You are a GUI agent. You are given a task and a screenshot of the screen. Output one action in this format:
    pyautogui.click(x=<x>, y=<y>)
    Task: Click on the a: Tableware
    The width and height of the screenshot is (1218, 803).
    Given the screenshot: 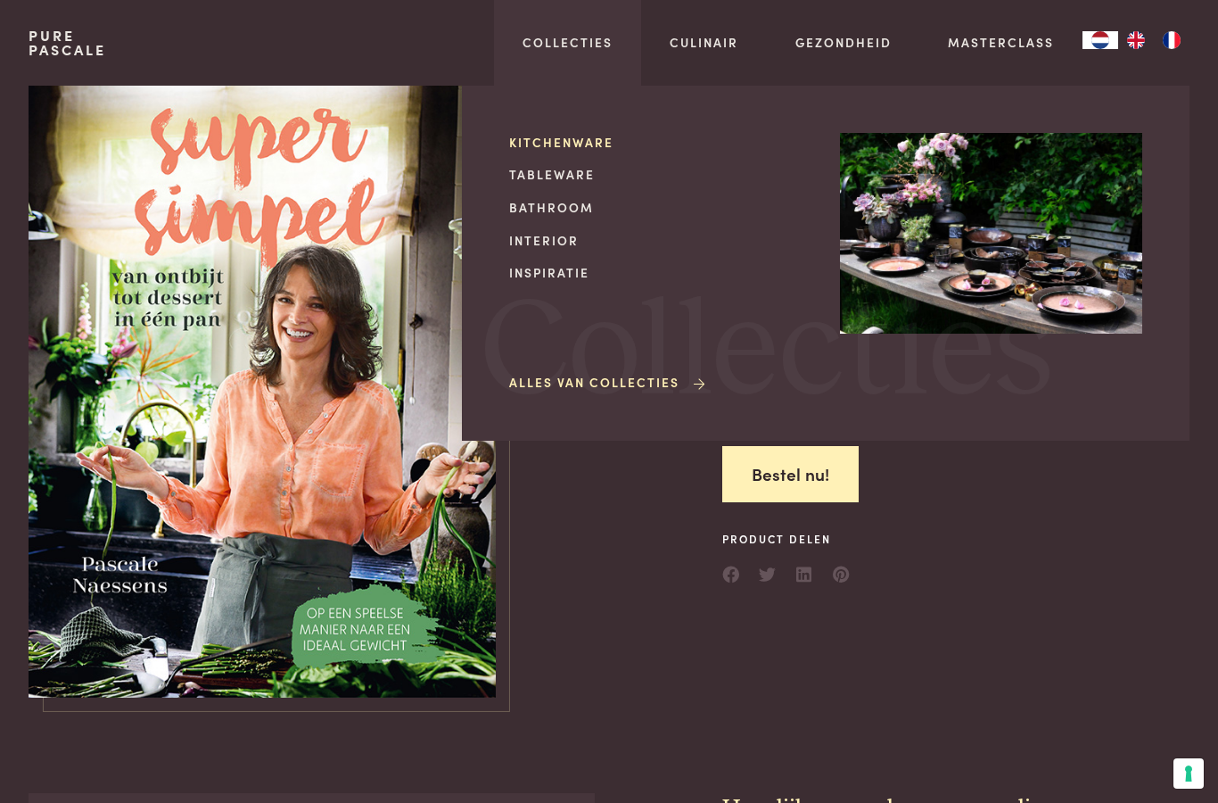 What is the action you would take?
    pyautogui.click(x=660, y=174)
    